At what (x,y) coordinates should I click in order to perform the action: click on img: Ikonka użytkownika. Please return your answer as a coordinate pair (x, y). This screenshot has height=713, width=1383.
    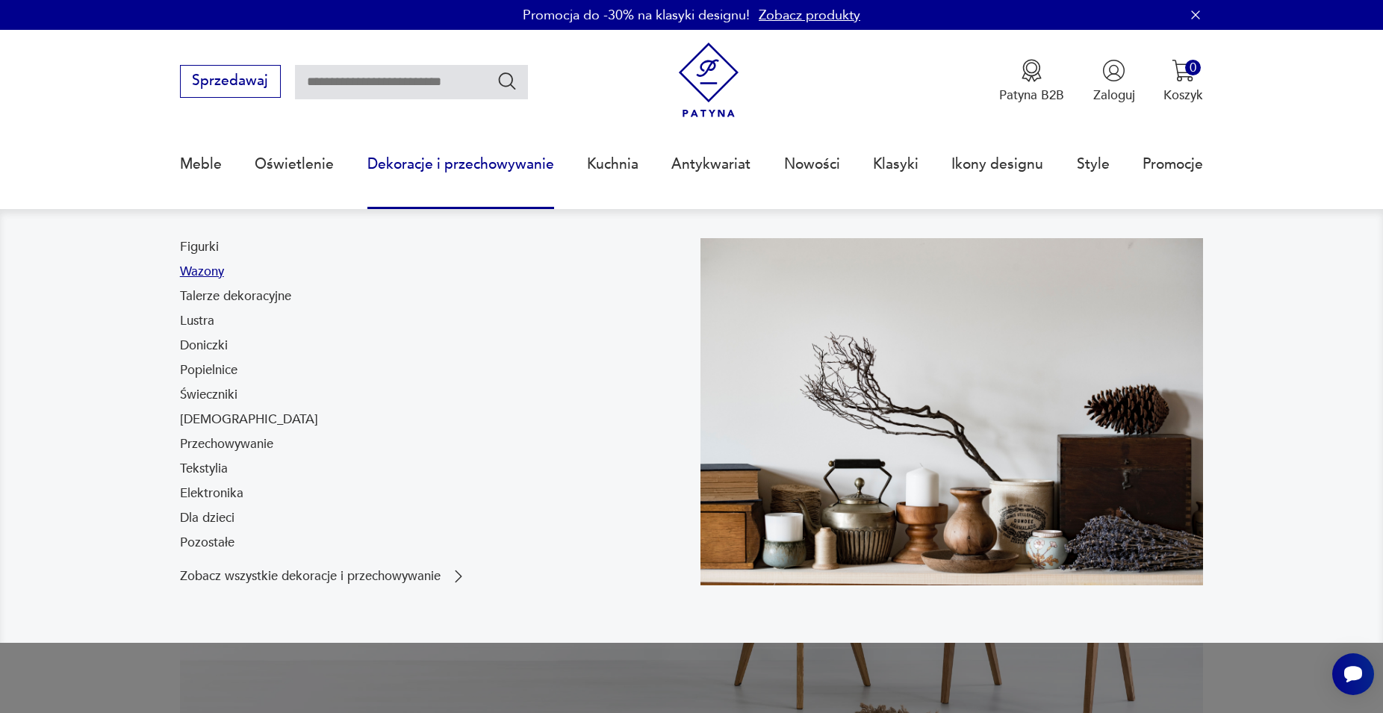
    Looking at the image, I should click on (1114, 70).